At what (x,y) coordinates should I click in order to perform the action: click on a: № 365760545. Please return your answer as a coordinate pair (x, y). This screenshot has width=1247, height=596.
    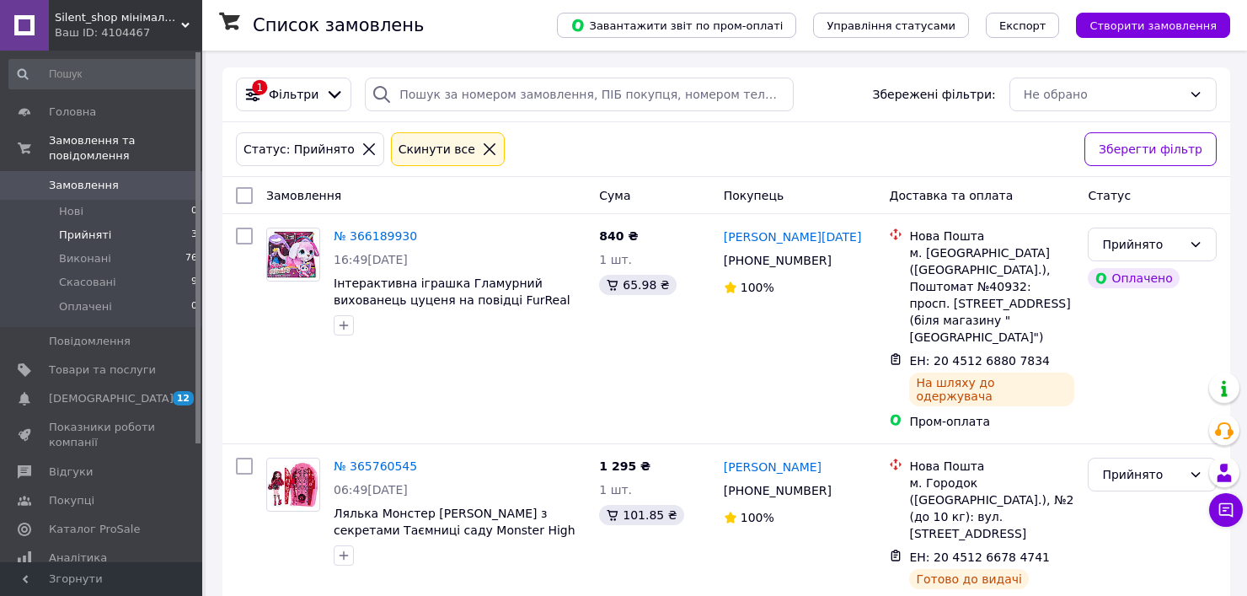
    Looking at the image, I should click on (375, 466).